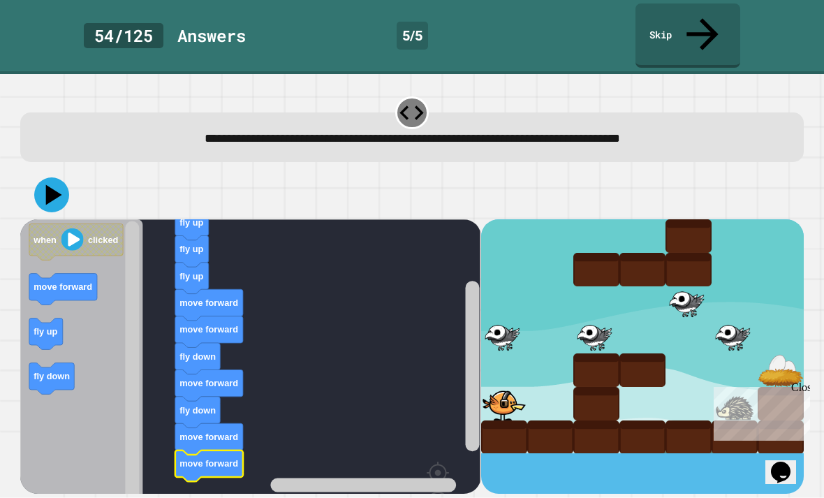  What do you see at coordinates (688, 36) in the screenshot?
I see `a: Skip` at bounding box center [688, 36].